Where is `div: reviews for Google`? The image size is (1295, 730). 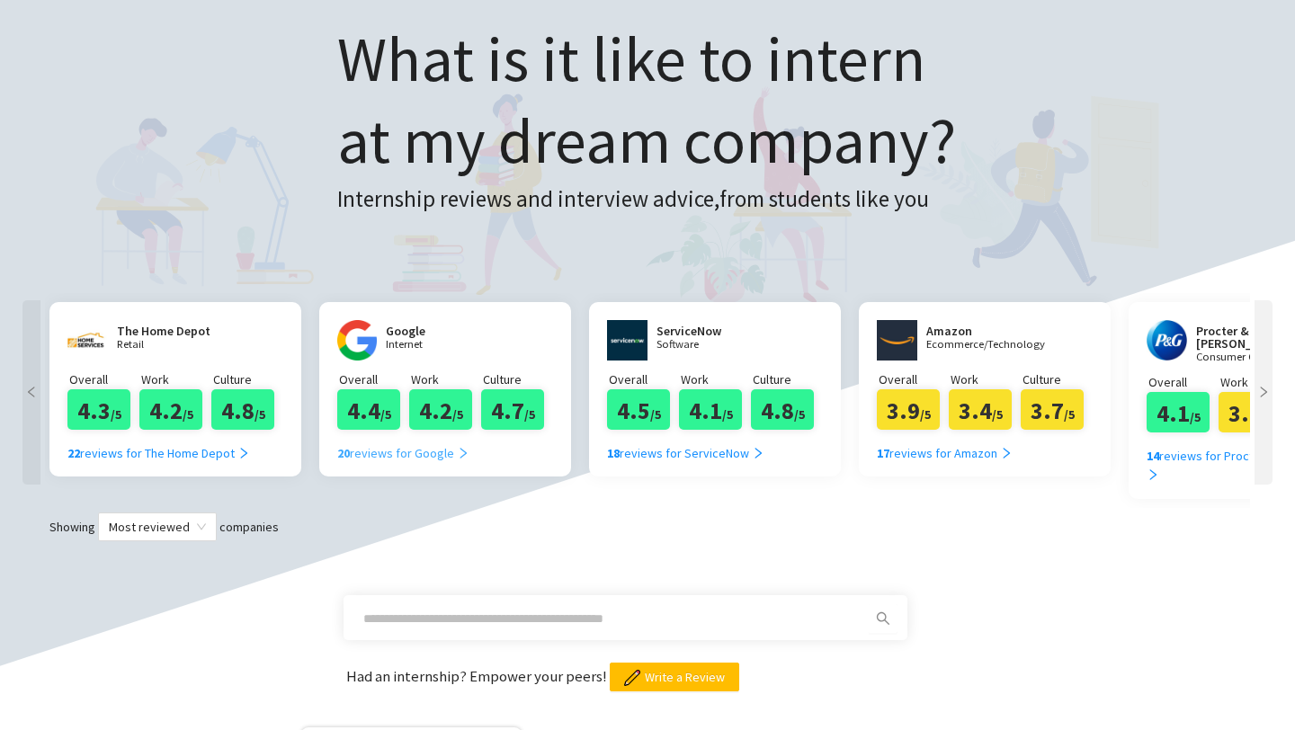 div: reviews for Google is located at coordinates (403, 453).